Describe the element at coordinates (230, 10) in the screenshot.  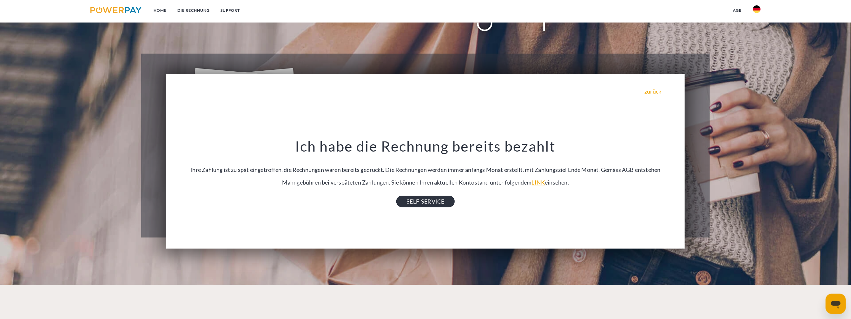
I see `a: SUPPORT` at that location.